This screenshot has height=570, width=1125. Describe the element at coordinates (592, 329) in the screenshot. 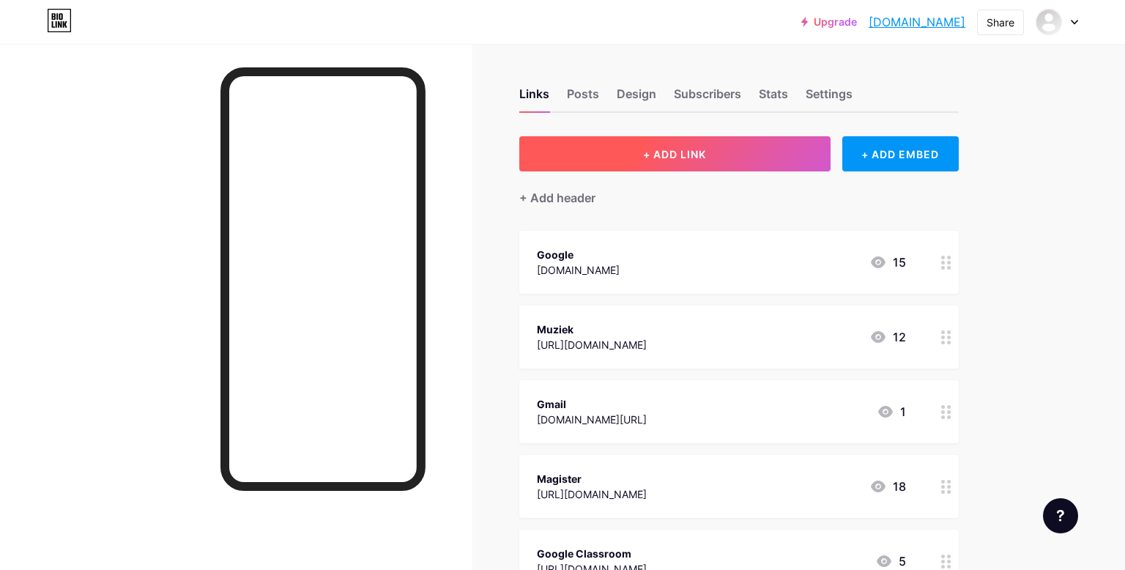

I see `div: Muziek` at that location.